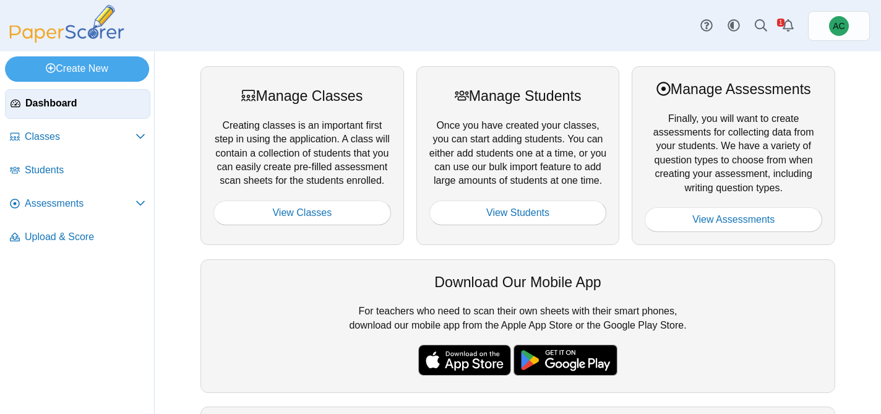 The image size is (881, 414). What do you see at coordinates (77, 171) in the screenshot?
I see `a: Students` at bounding box center [77, 171].